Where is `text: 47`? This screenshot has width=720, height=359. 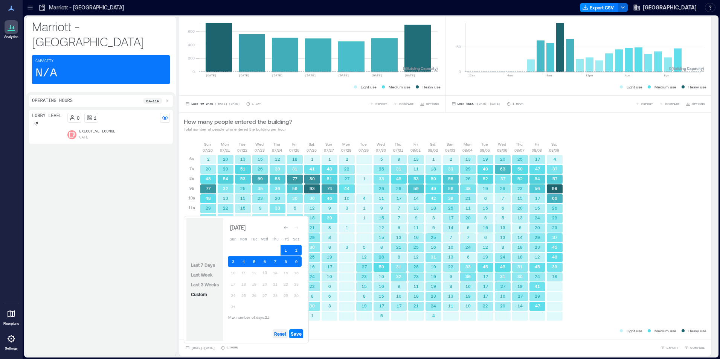
text: 47 is located at coordinates (538, 169).